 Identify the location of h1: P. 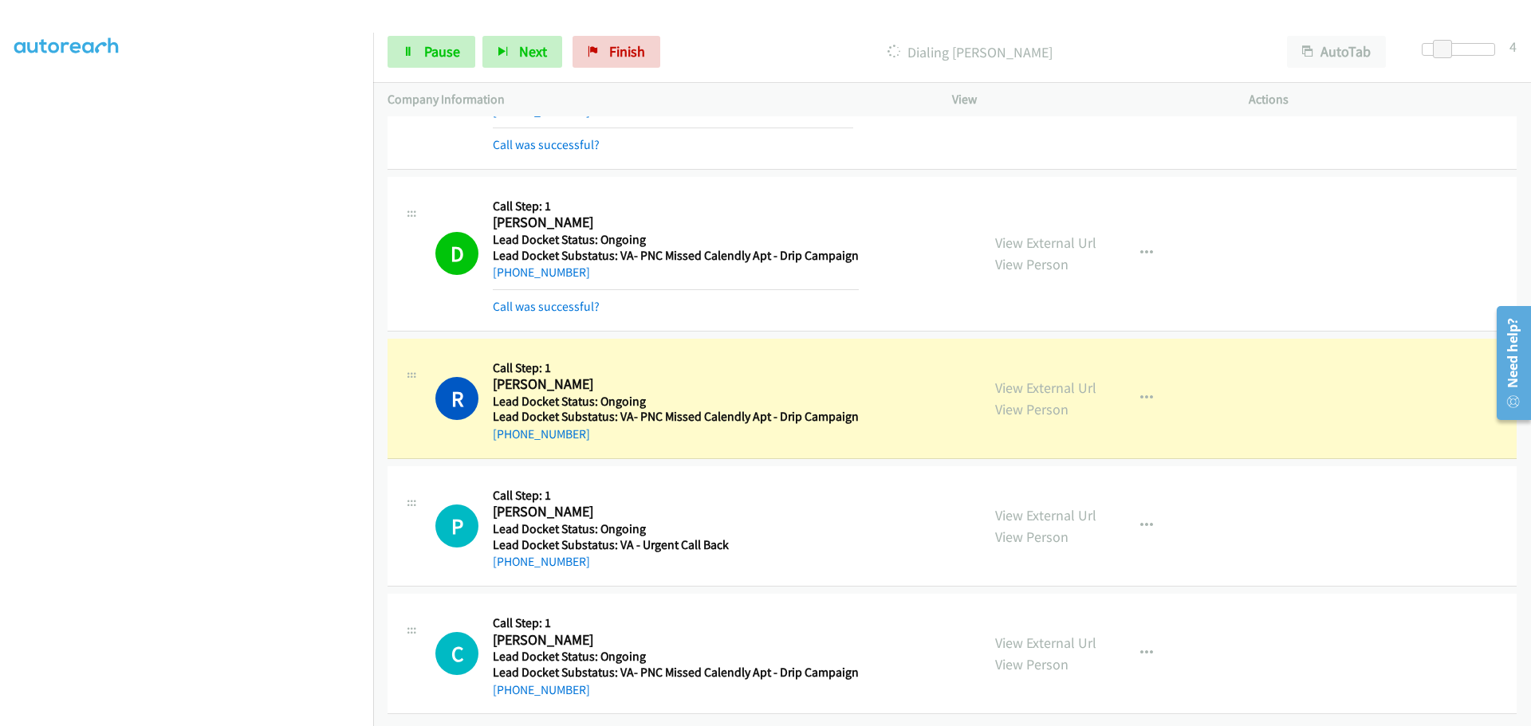
(457, 526).